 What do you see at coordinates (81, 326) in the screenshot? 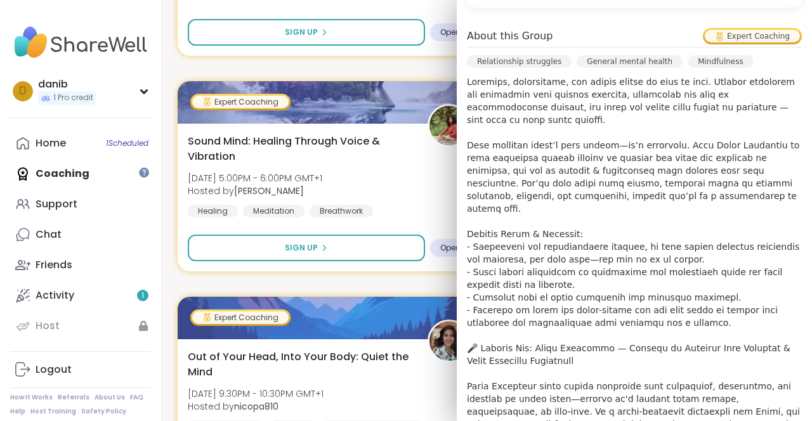
I see `a: Host` at bounding box center [81, 326].